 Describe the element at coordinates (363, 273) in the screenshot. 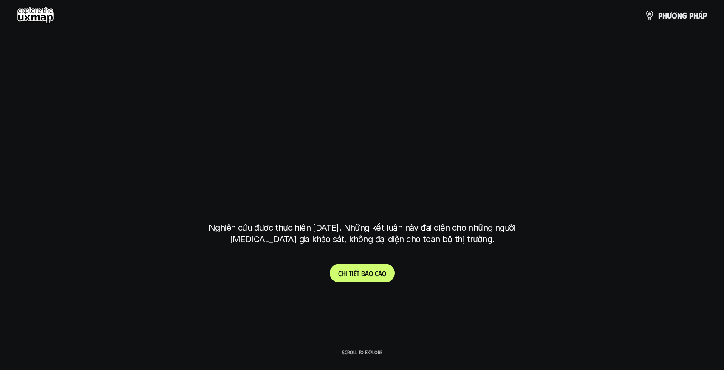

I see `span: b` at that location.